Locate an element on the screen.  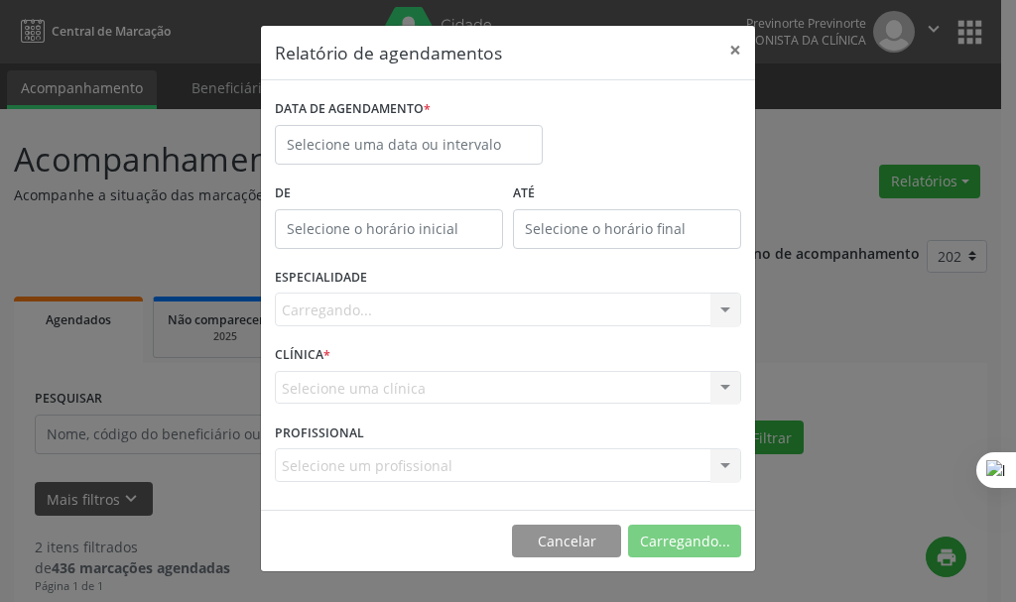
label: DATA DE AGENDAMENTO is located at coordinates (352, 109).